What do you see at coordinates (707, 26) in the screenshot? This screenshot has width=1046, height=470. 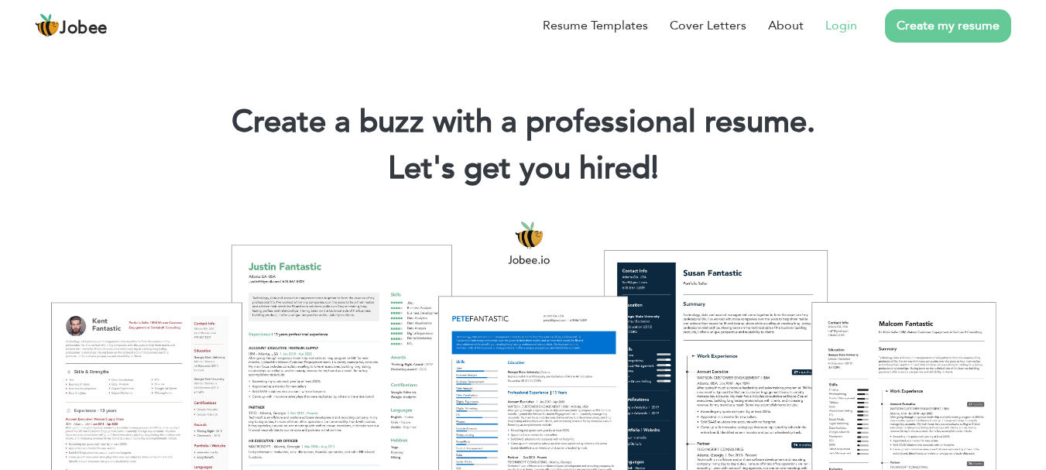 I see `a: Cover Letters` at bounding box center [707, 26].